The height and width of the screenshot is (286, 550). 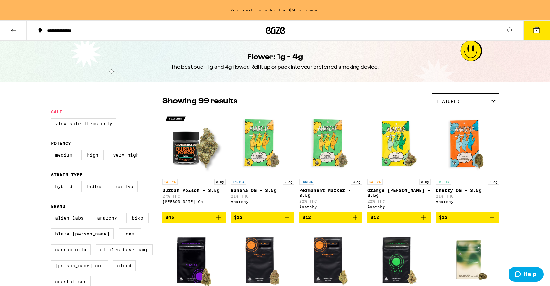 I want to click on a: Open page for Cherry OG - 3.5g from Anarchy, so click(x=467, y=162).